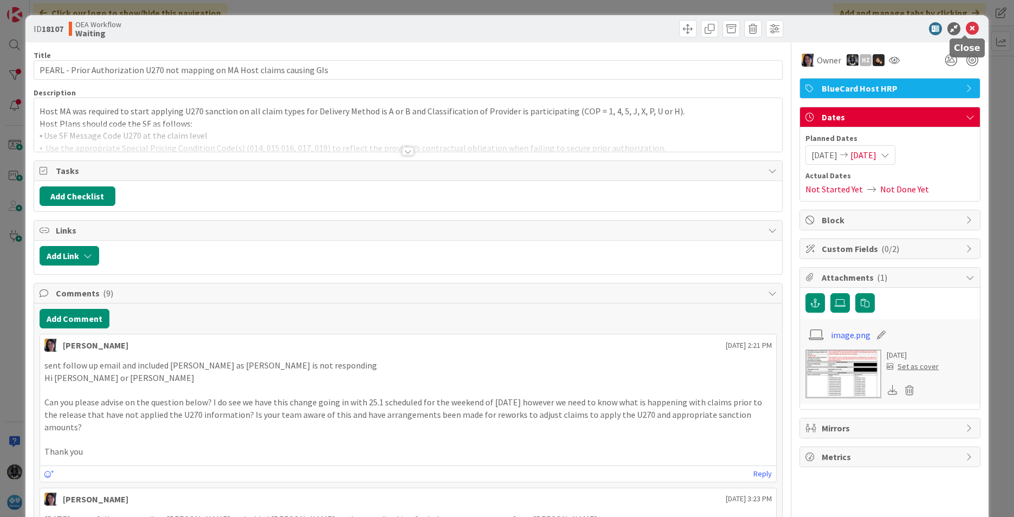 The height and width of the screenshot is (517, 1014). Describe the element at coordinates (69, 256) in the screenshot. I see `button: Add Link` at that location.